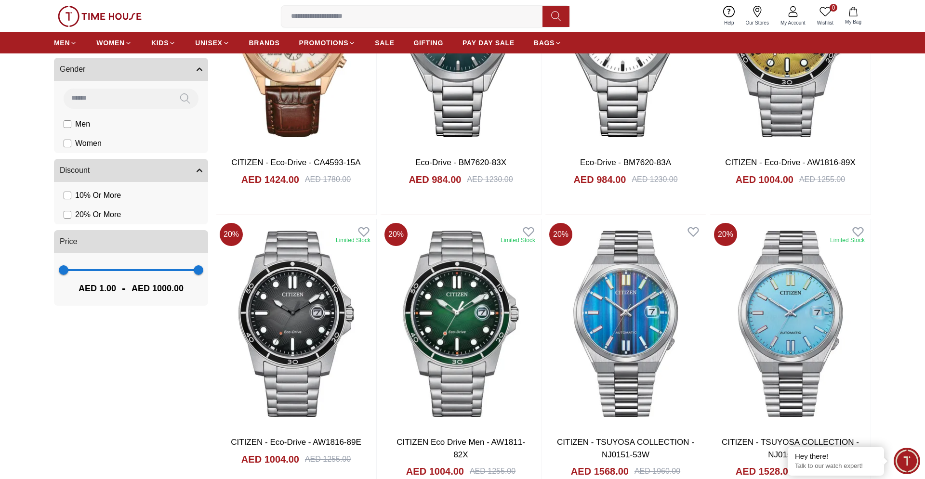 The image size is (925, 479). Describe the element at coordinates (62, 43) in the screenshot. I see `span: MEN` at that location.